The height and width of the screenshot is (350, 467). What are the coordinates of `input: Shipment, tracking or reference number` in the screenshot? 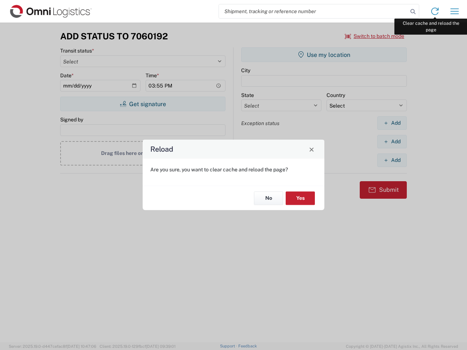 It's located at (313, 11).